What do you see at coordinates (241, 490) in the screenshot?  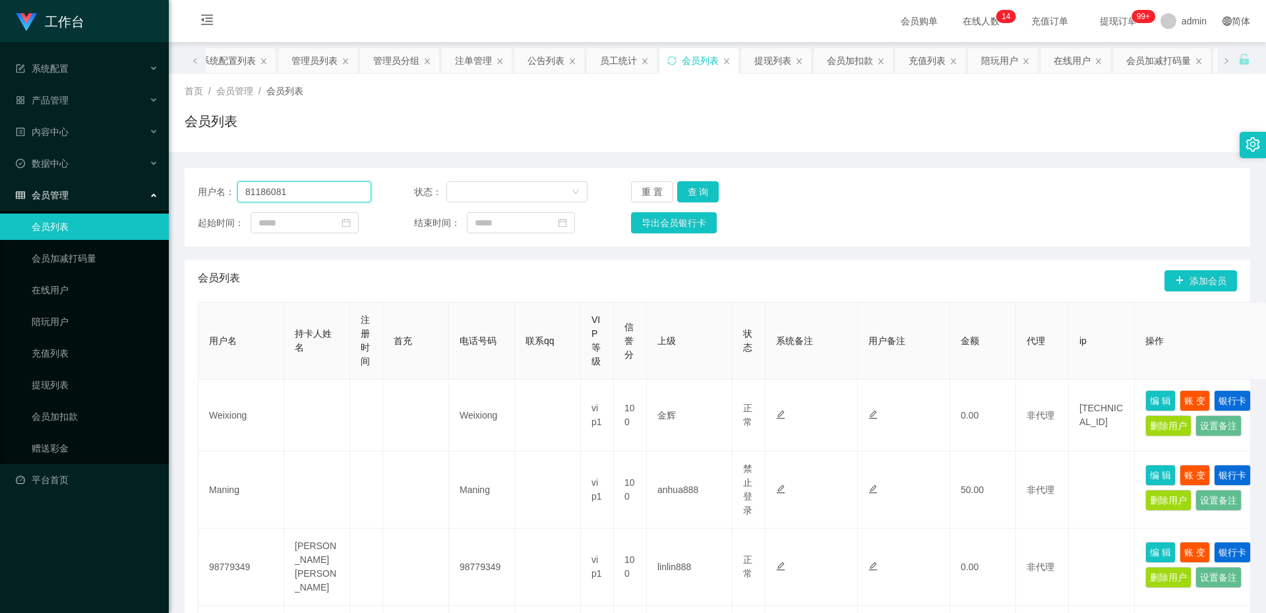 I see `td: Maning` at bounding box center [241, 490].